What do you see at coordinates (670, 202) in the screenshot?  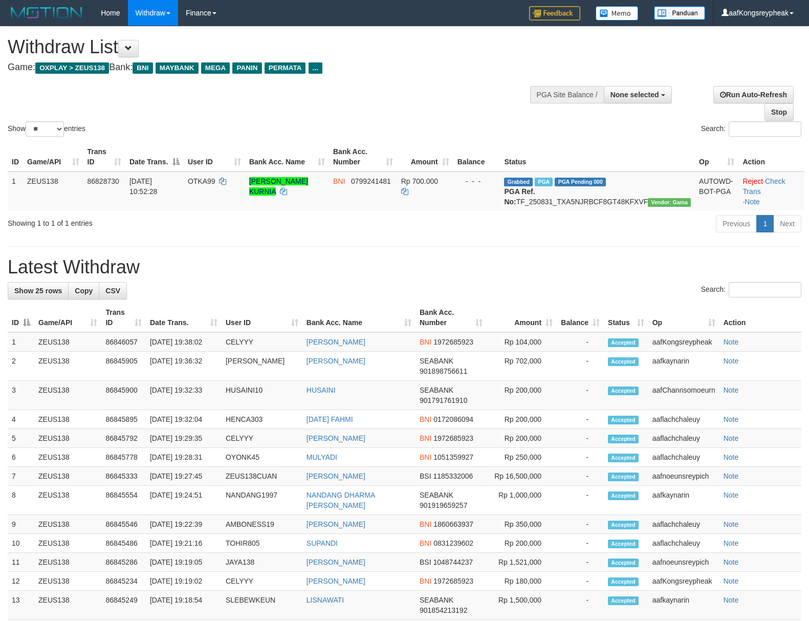 I see `span: Vendor URL: https://trx31.1velocity.biz` at bounding box center [670, 202].